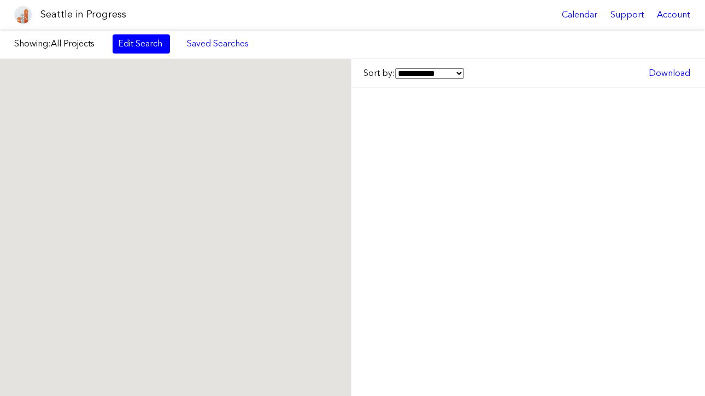 Image resolution: width=705 pixels, height=396 pixels. I want to click on img: favicon-96x96.png, so click(23, 15).